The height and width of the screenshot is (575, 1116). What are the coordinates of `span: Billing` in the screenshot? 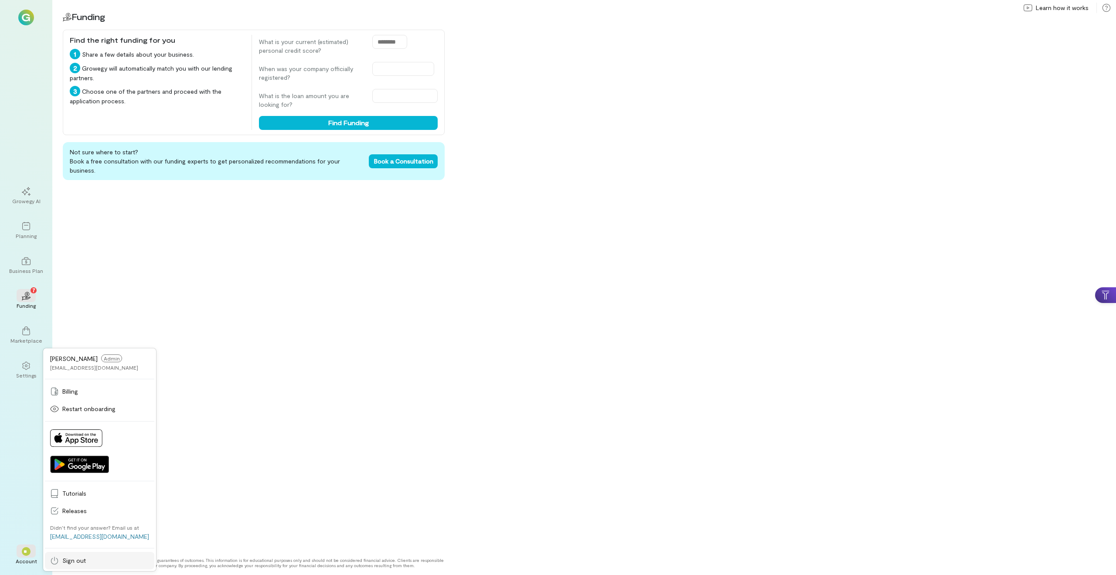 It's located at (105, 391).